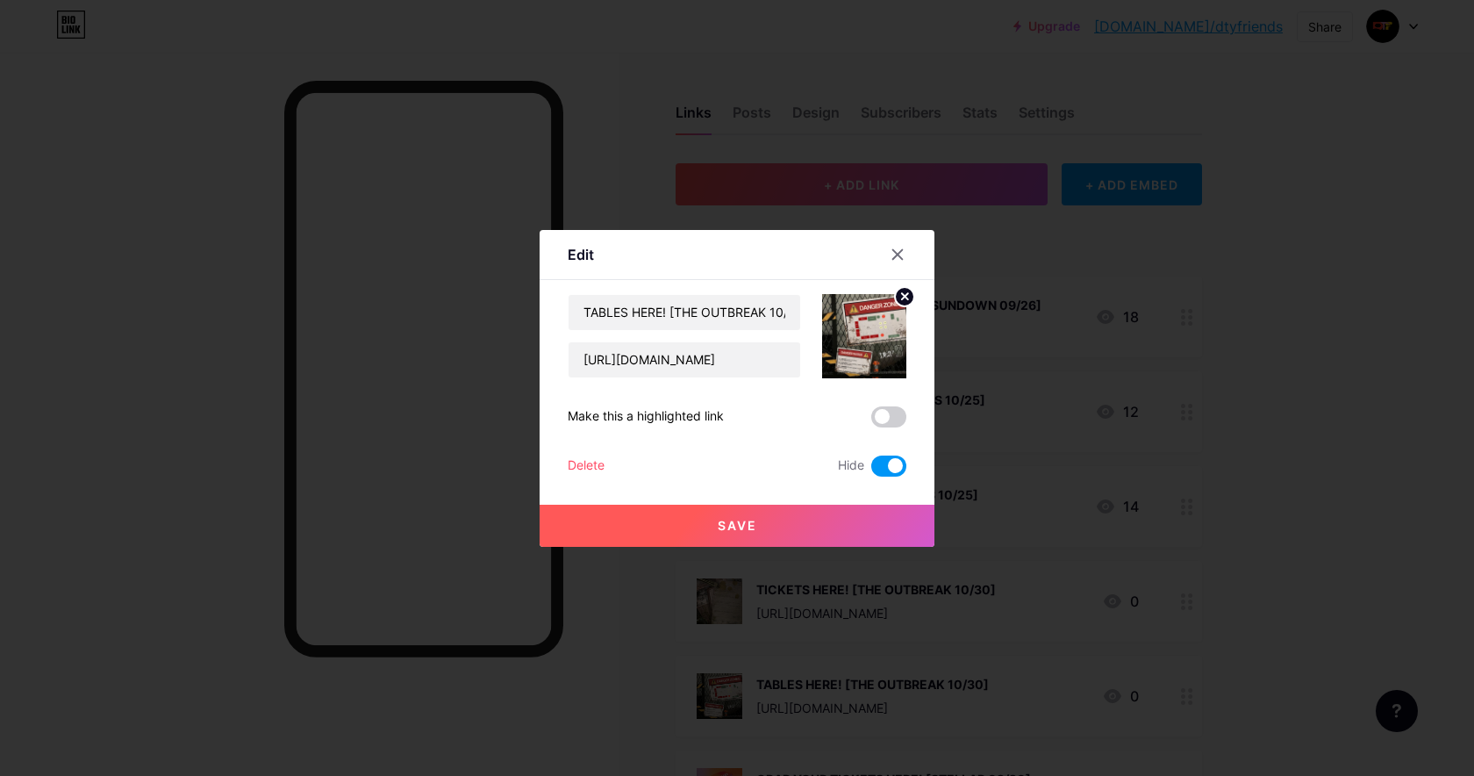  Describe the element at coordinates (737, 526) in the screenshot. I see `button: Save` at that location.